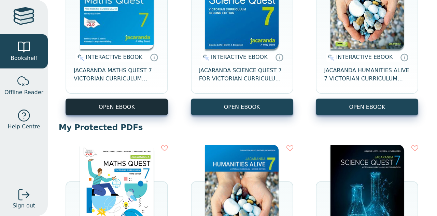  Describe the element at coordinates (24, 92) in the screenshot. I see `span: Offline Reader` at that location.